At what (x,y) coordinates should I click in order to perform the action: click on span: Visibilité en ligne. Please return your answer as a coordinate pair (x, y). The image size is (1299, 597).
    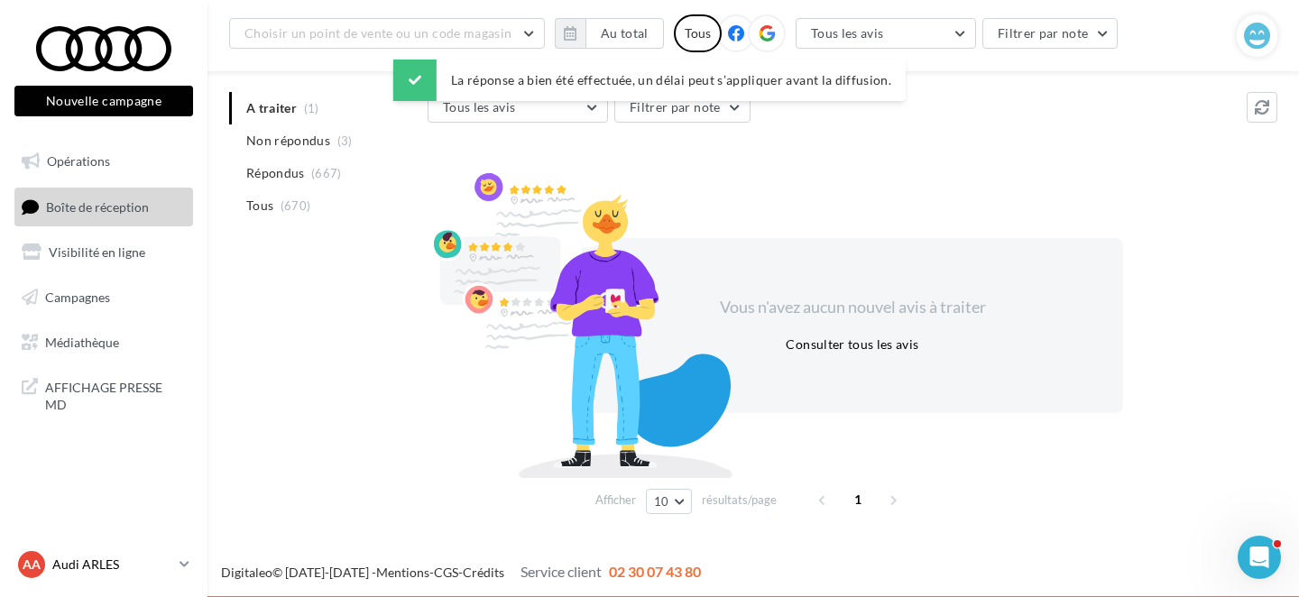
    Looking at the image, I should click on (97, 252).